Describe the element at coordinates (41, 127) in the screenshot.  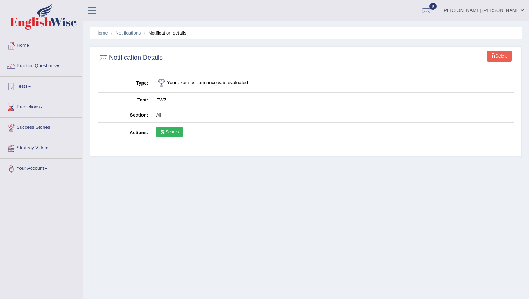
I see `a: Success Stories` at that location.